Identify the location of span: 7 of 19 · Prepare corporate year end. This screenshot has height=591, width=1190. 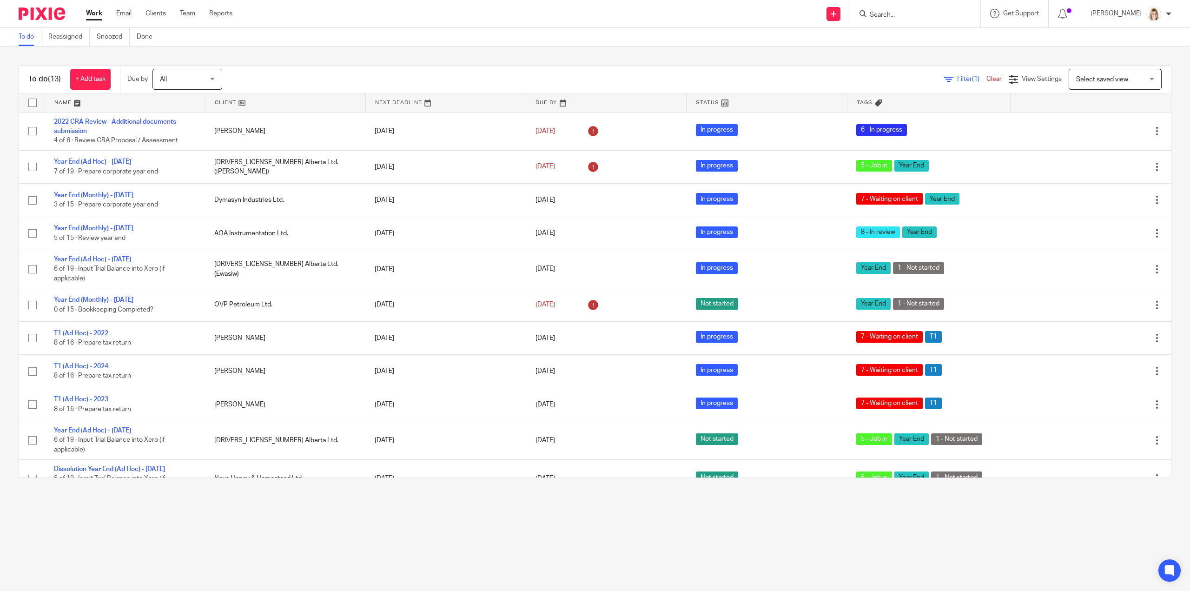
(106, 172).